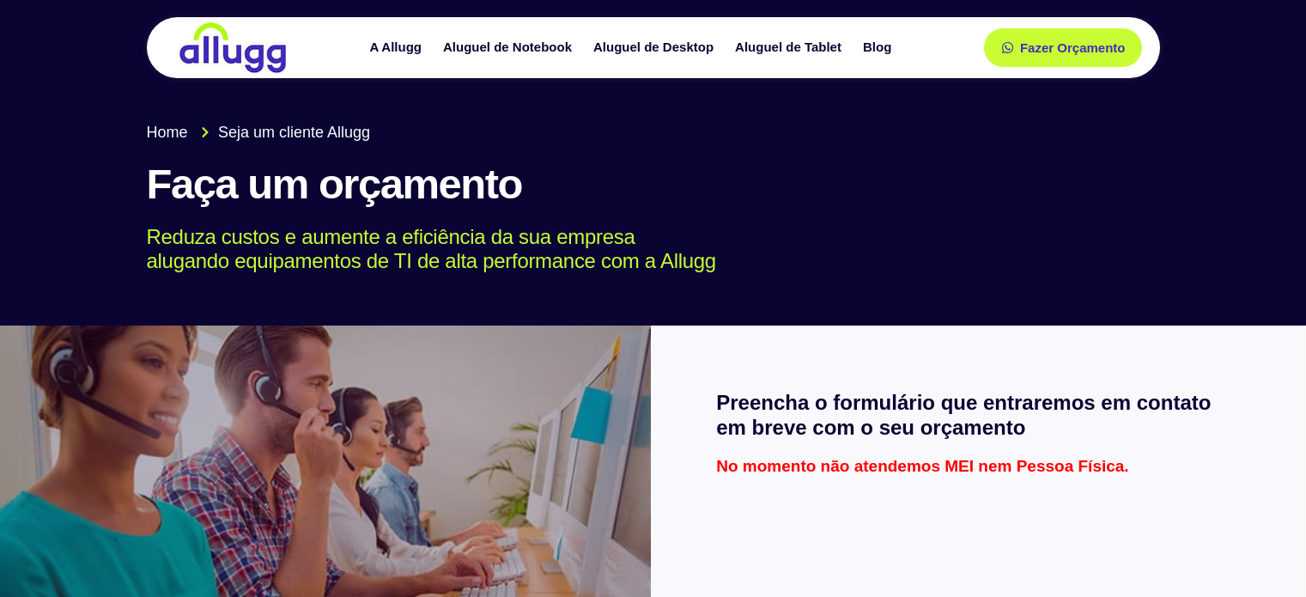 The height and width of the screenshot is (597, 1306). I want to click on a: Fazer Orçamento, so click(1063, 47).